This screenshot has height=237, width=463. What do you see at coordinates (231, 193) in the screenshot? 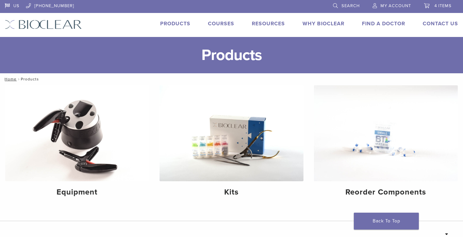
I see `h4: Kits` at bounding box center [231, 193].